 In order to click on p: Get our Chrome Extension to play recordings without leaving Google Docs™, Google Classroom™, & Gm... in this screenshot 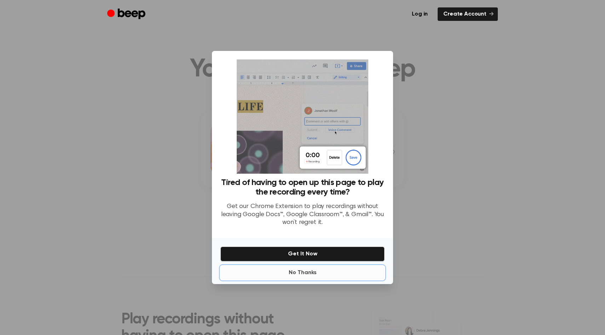, I will do `click(303, 215)`.